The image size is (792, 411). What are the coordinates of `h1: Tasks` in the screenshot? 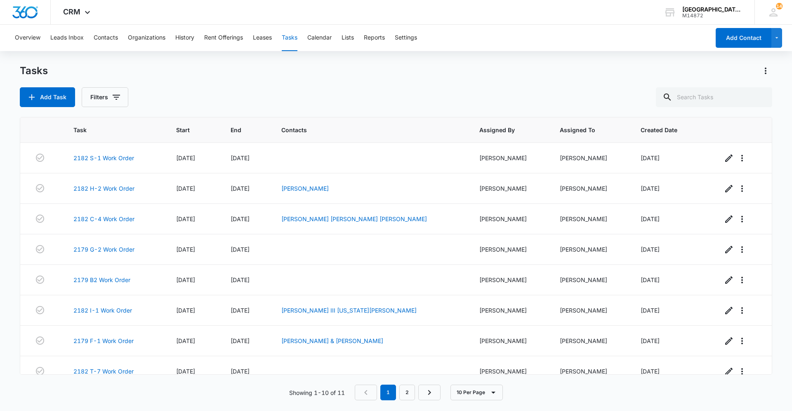 It's located at (34, 71).